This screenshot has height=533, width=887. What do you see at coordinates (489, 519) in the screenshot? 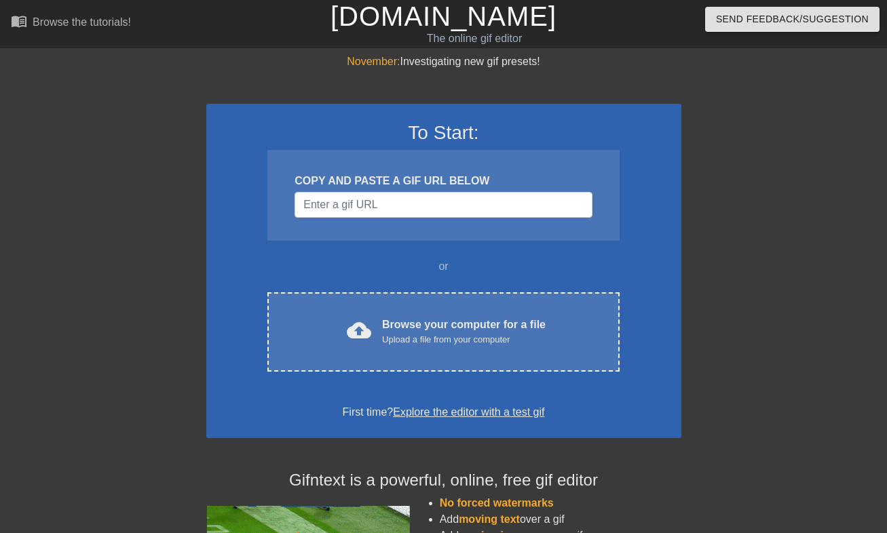
I see `span: moving text` at bounding box center [489, 519].